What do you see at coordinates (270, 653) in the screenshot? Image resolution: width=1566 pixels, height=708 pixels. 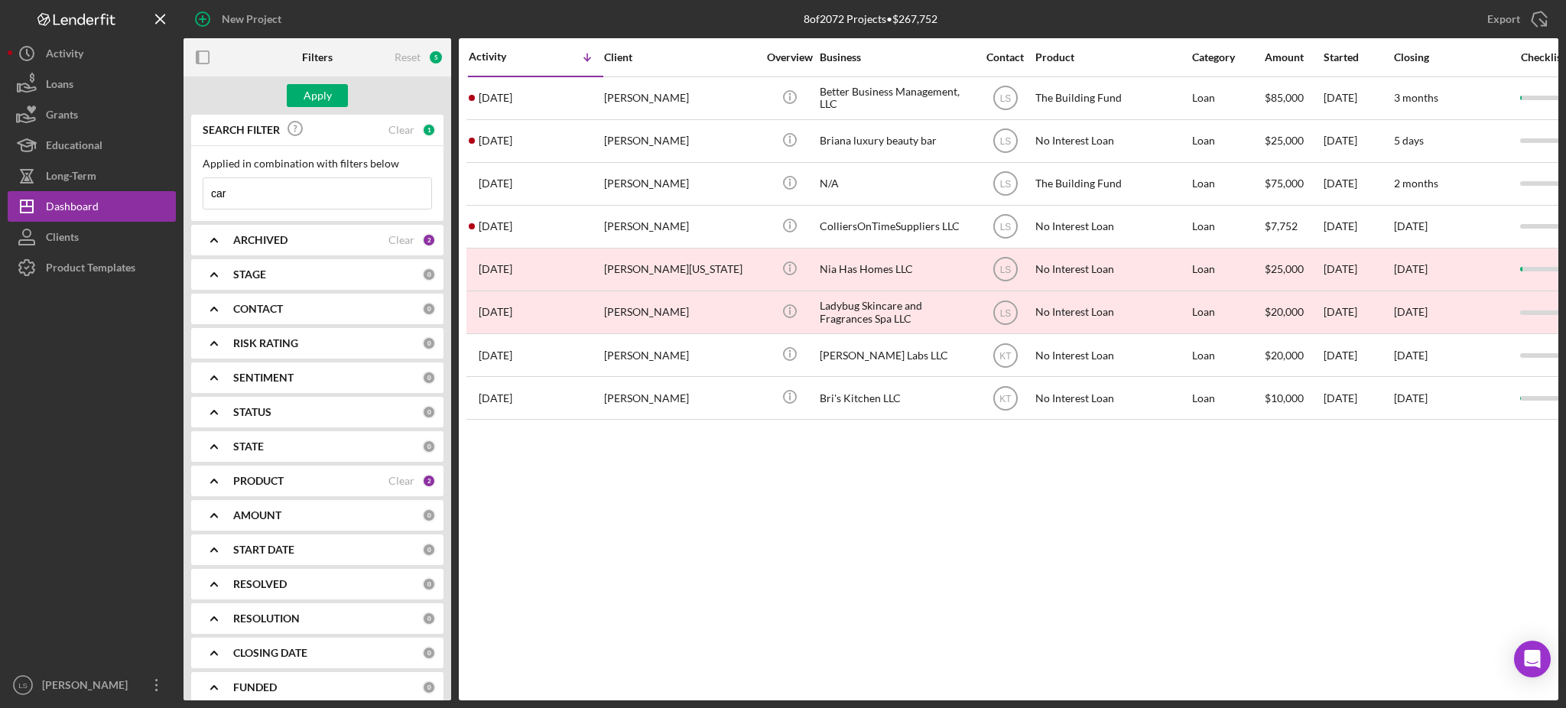 I see `b: CLOSING DATE` at bounding box center [270, 653].